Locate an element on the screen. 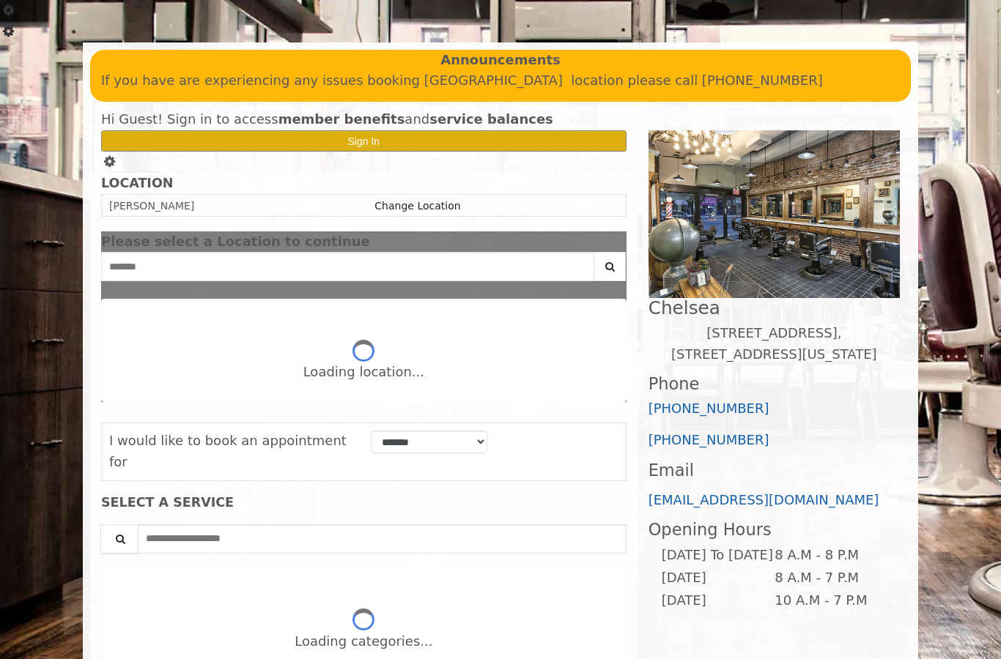  span: Please select a Location to continue is located at coordinates (235, 241).